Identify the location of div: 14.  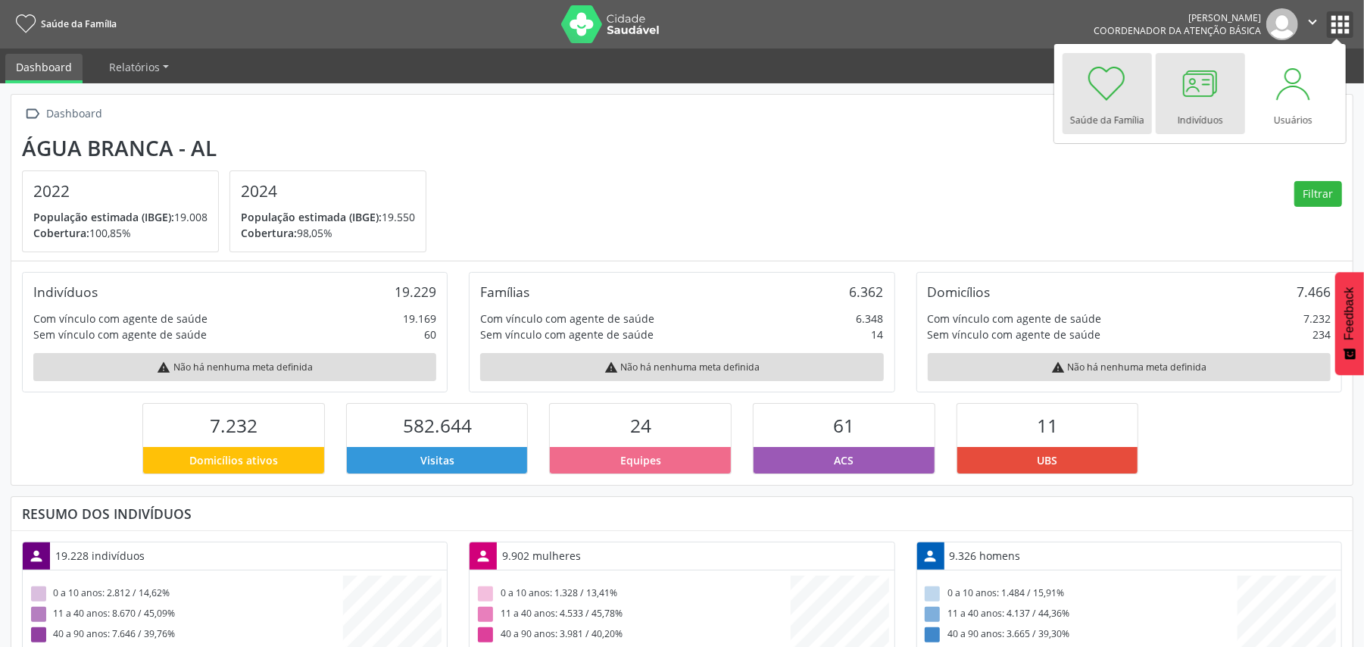
(878, 334).